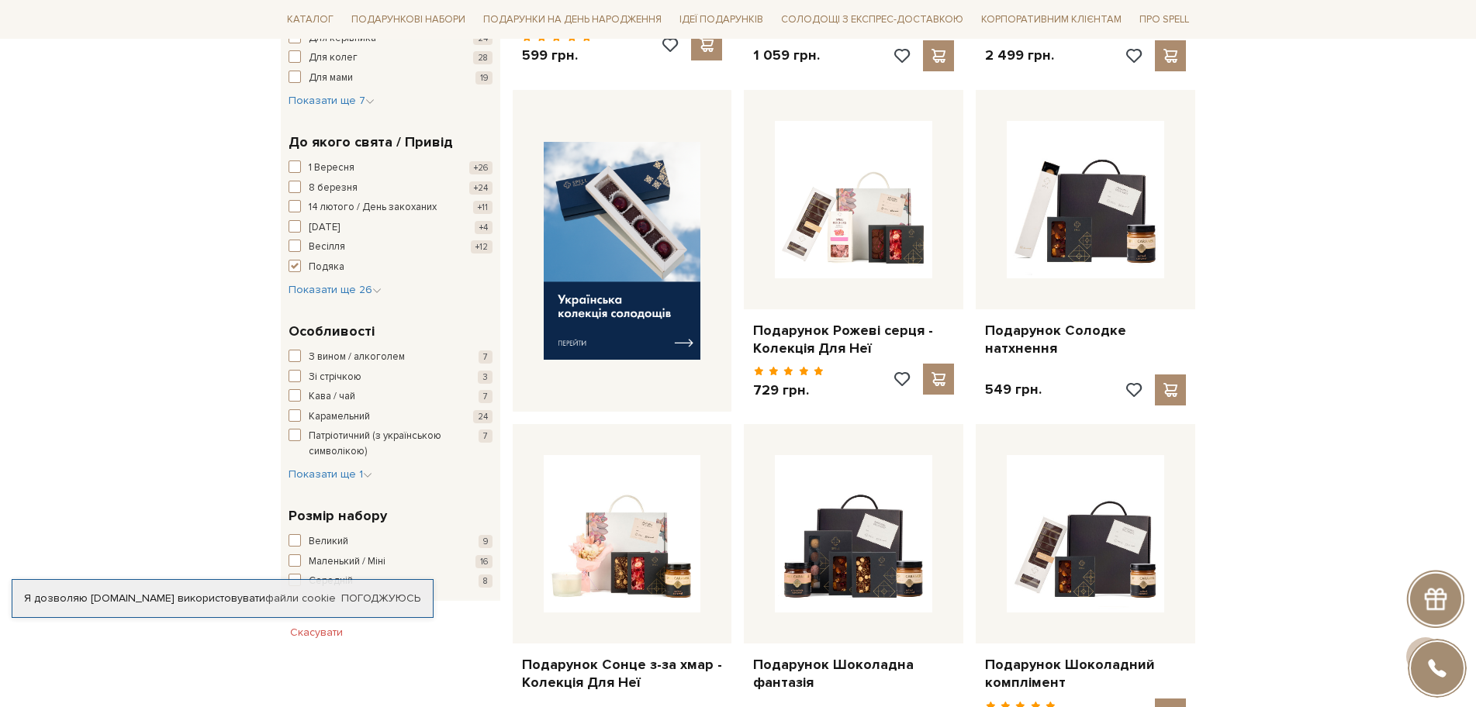 The width and height of the screenshot is (1476, 707). Describe the element at coordinates (788, 390) in the screenshot. I see `p: 729 грн.` at that location.